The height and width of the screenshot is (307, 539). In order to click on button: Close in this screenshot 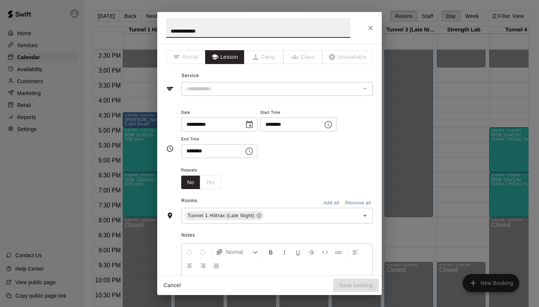, I will do `click(371, 28)`.